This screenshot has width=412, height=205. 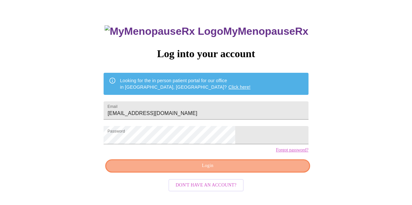 I want to click on span: Login, so click(x=207, y=166).